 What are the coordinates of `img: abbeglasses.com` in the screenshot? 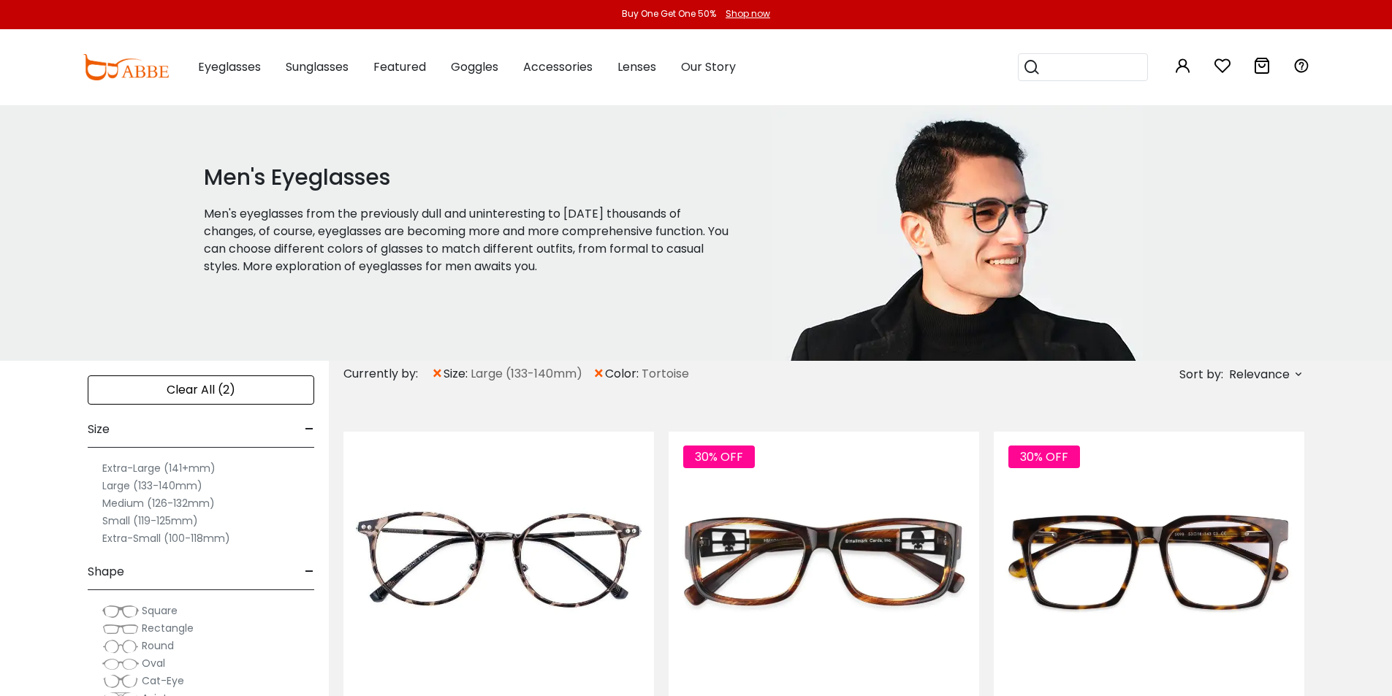 It's located at (126, 67).